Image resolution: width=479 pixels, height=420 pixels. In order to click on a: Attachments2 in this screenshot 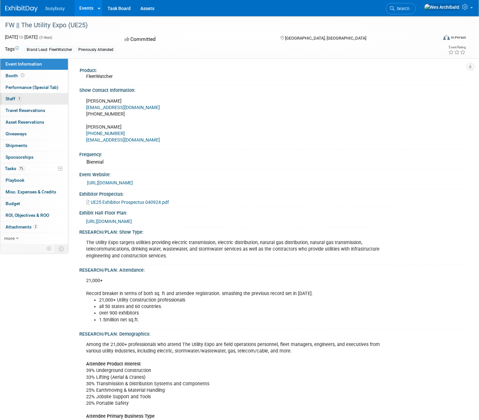, I will do `click(34, 227)`.